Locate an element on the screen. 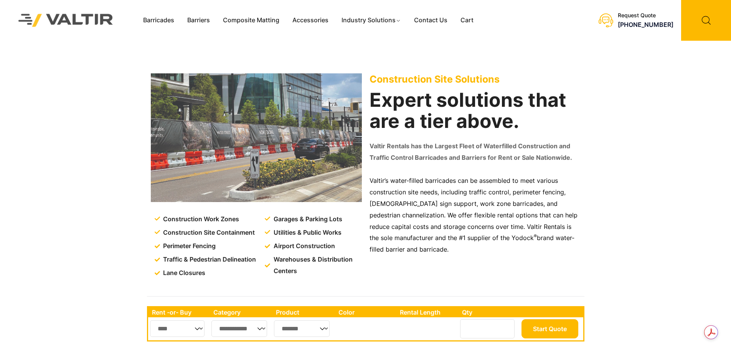 The height and width of the screenshot is (353, 731). p: Construction Site Solutions is located at coordinates (475, 79).